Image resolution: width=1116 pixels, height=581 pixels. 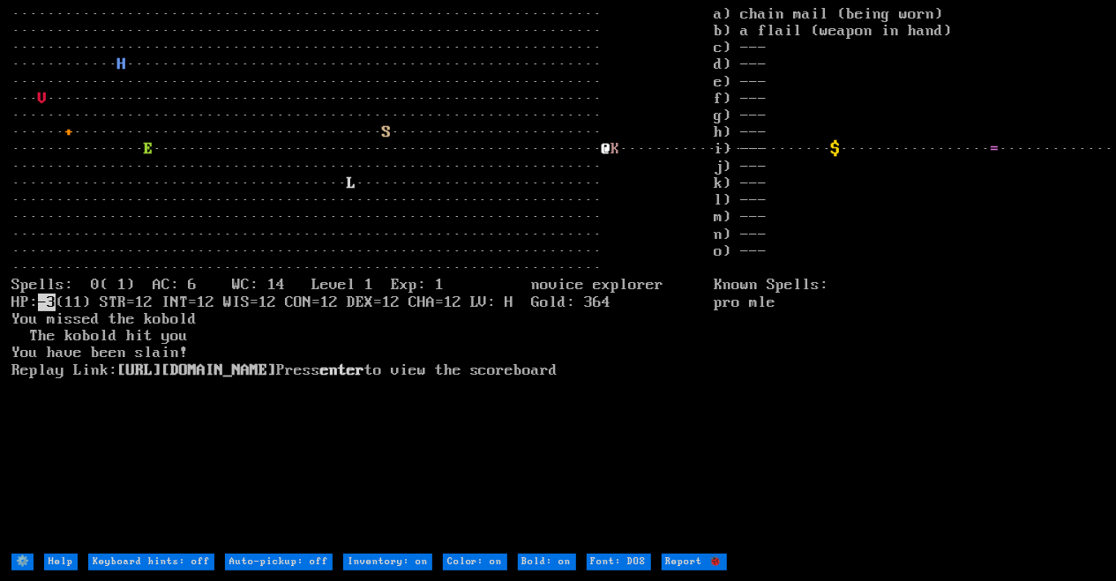 What do you see at coordinates (342, 371) in the screenshot?
I see `b: enter` at bounding box center [342, 371].